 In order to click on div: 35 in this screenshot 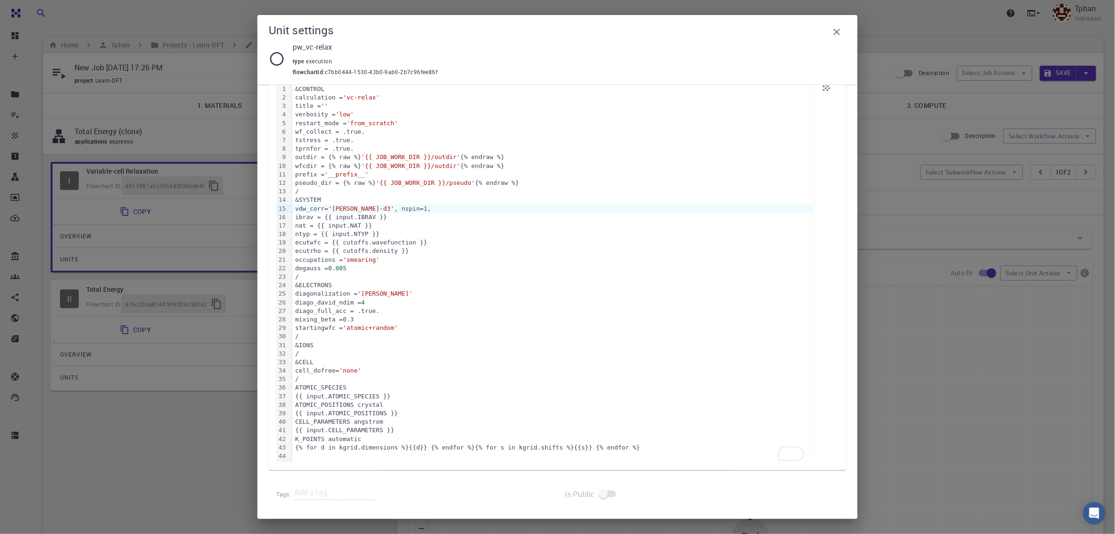, I will do `click(282, 379)`.